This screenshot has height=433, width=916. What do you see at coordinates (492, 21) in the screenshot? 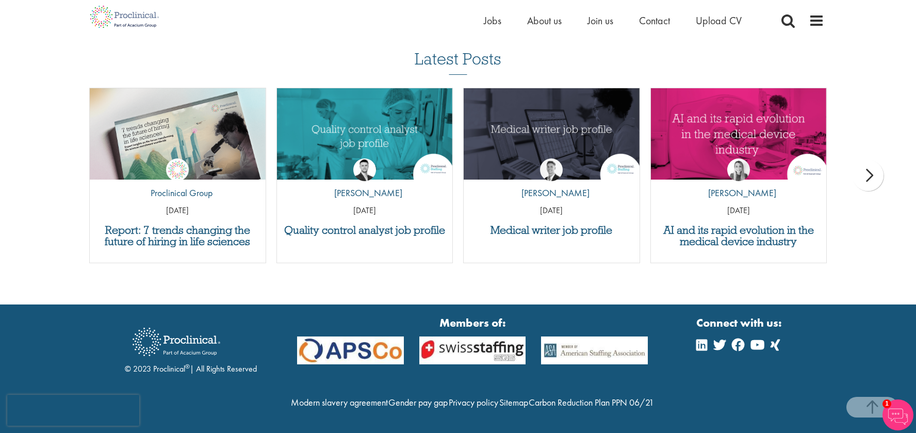
I see `a: Jobs` at bounding box center [492, 21].